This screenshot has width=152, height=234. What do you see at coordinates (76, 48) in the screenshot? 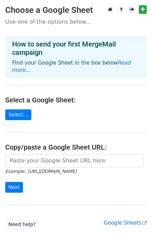
I see `h4: How to send your first MergeMail campaign` at bounding box center [76, 48].